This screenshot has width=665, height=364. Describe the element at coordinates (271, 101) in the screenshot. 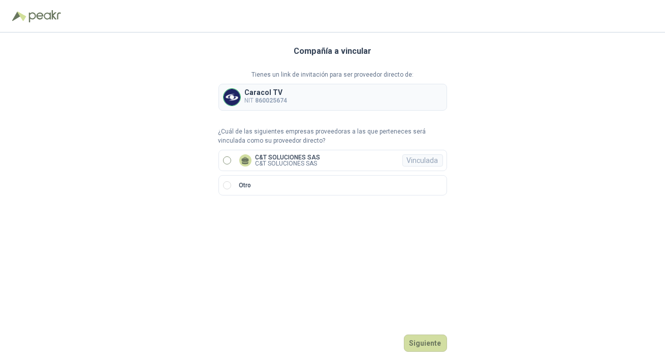

I see `b: 860025674` at that location.